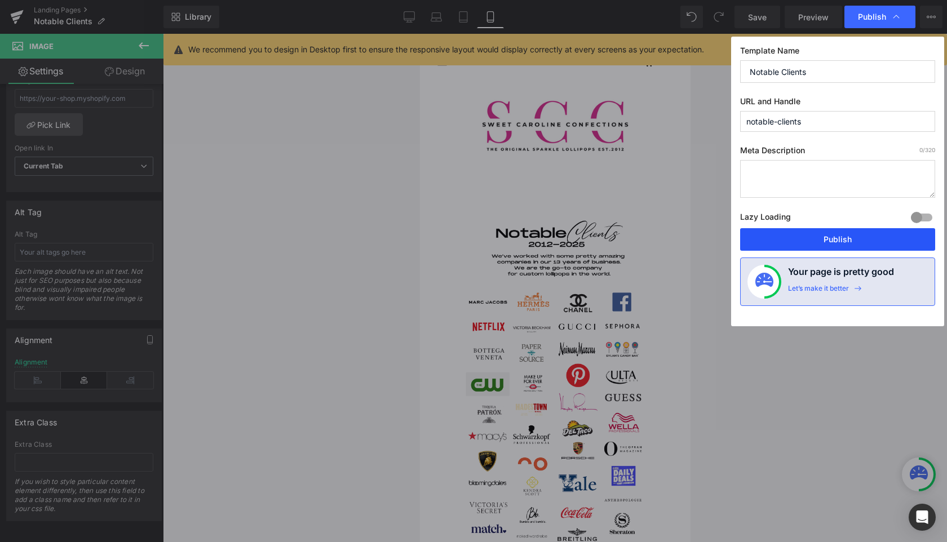 The image size is (947, 542). What do you see at coordinates (764, 282) in the screenshot?
I see `img: onboarding-status.svg` at bounding box center [764, 282].